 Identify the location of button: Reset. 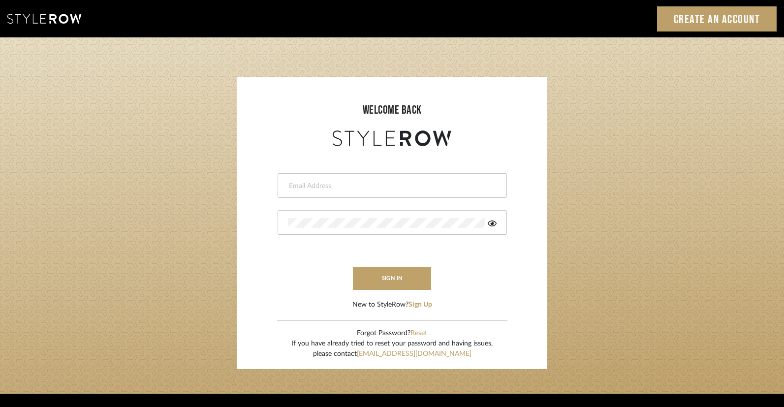
(419, 333).